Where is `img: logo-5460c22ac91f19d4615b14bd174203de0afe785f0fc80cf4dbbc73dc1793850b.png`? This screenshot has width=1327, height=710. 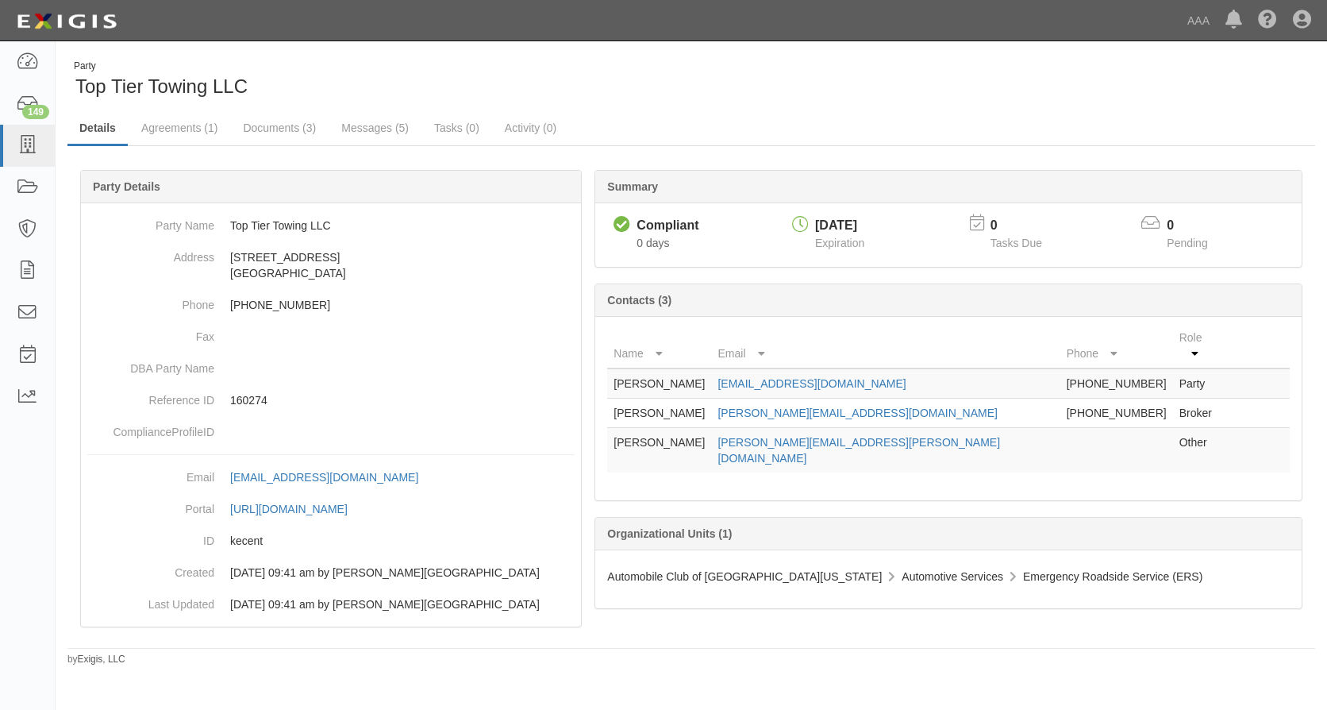 img: logo-5460c22ac91f19d4615b14bd174203de0afe785f0fc80cf4dbbc73dc1793850b.png is located at coordinates (67, 21).